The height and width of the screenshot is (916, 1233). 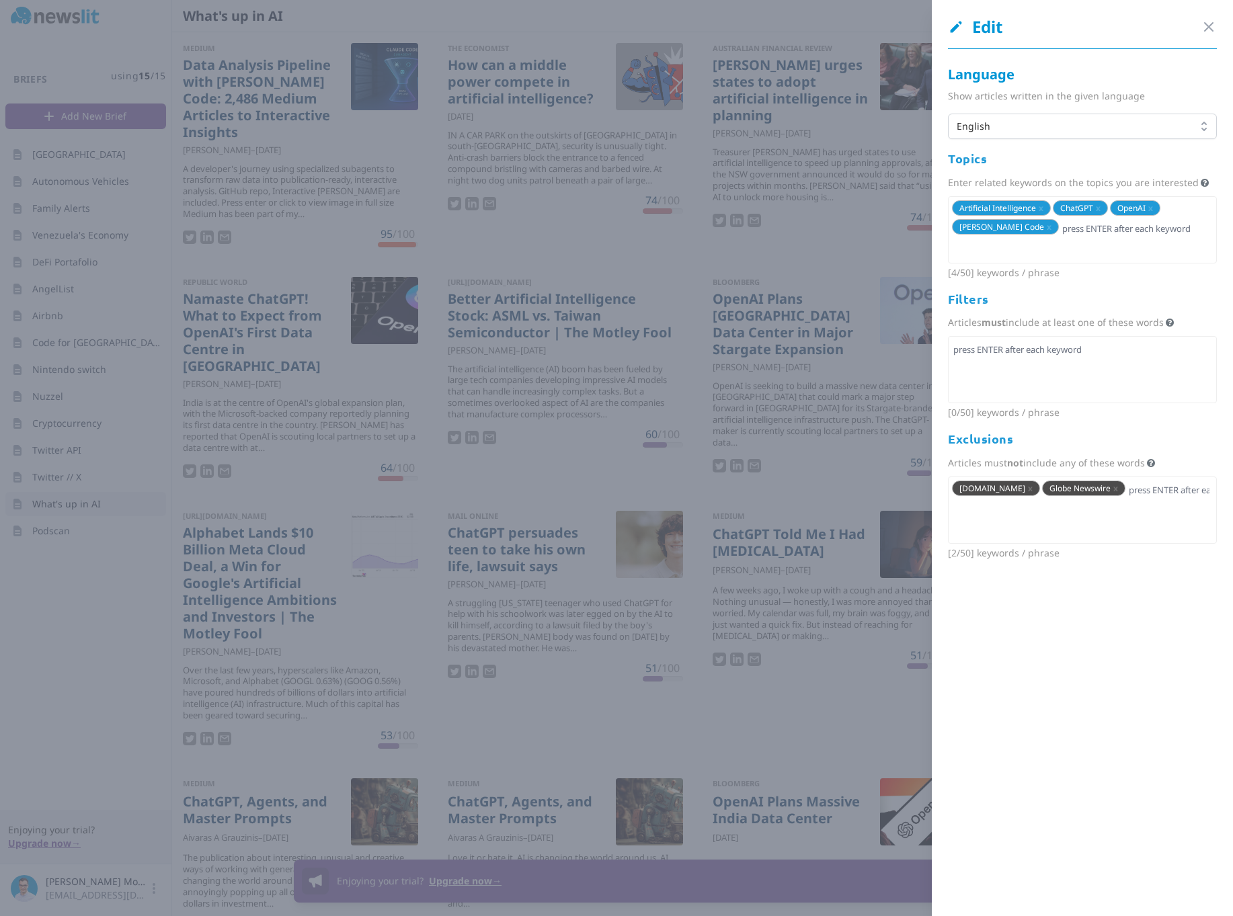 I want to click on div: [ 2 / 50 ] keywords / phrase, so click(x=1082, y=552).